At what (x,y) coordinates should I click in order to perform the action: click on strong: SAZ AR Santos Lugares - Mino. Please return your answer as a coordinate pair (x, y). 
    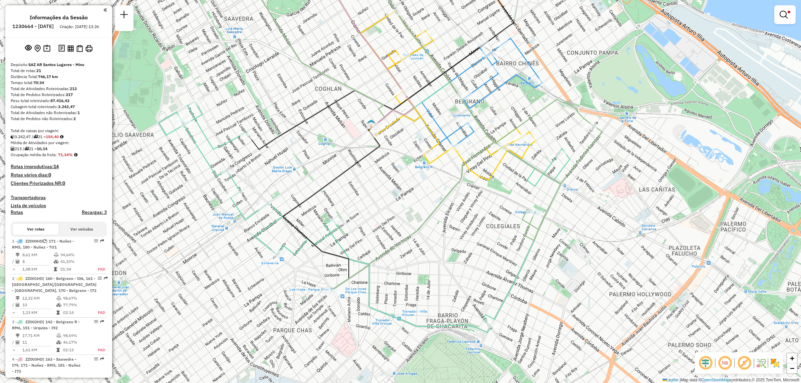
    Looking at the image, I should click on (56, 64).